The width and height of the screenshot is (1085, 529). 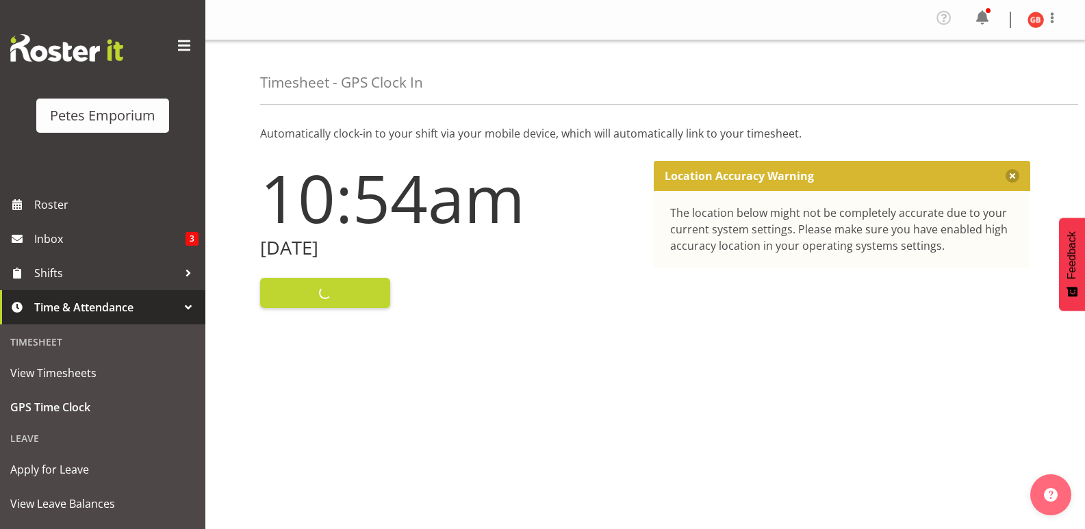 I want to click on span: 3, so click(x=192, y=239).